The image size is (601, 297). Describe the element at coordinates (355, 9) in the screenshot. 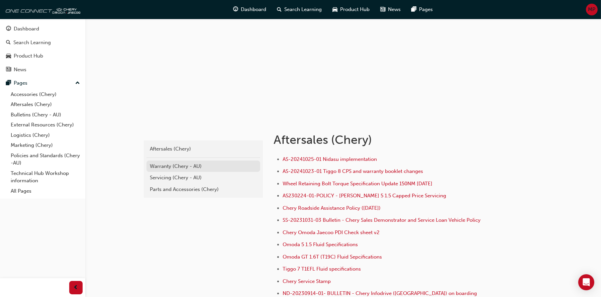

I see `span: Product Hub` at that location.